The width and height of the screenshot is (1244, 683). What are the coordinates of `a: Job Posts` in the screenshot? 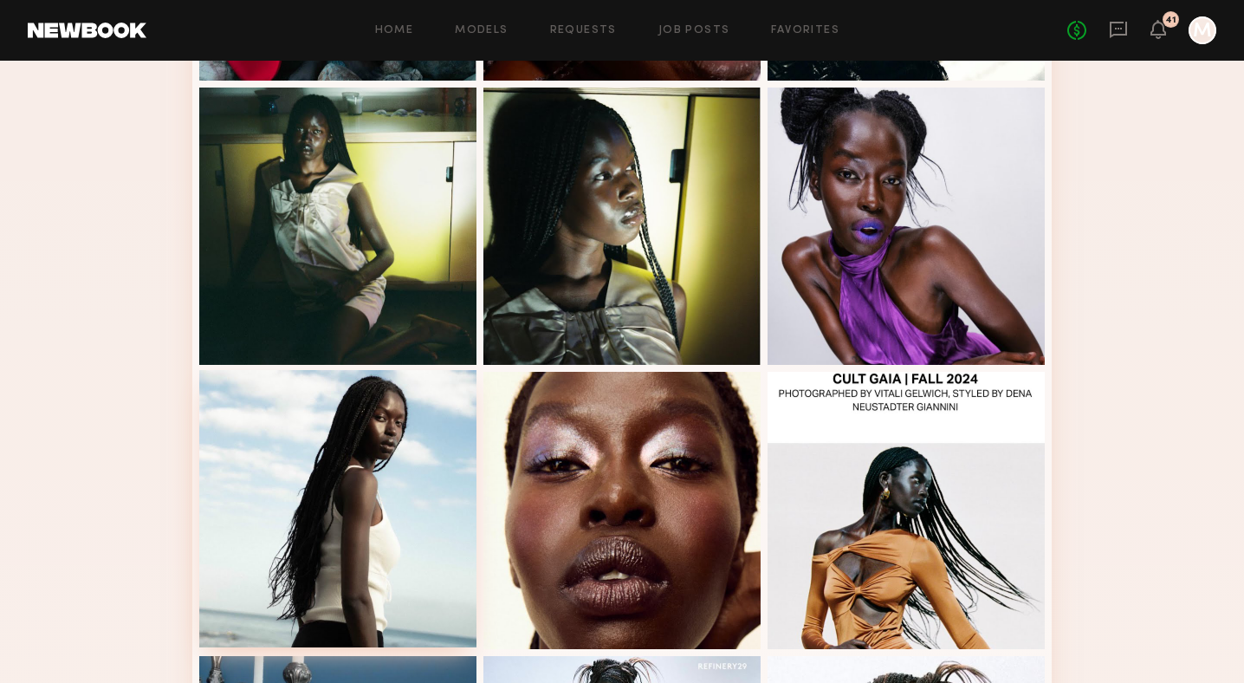 It's located at (694, 30).